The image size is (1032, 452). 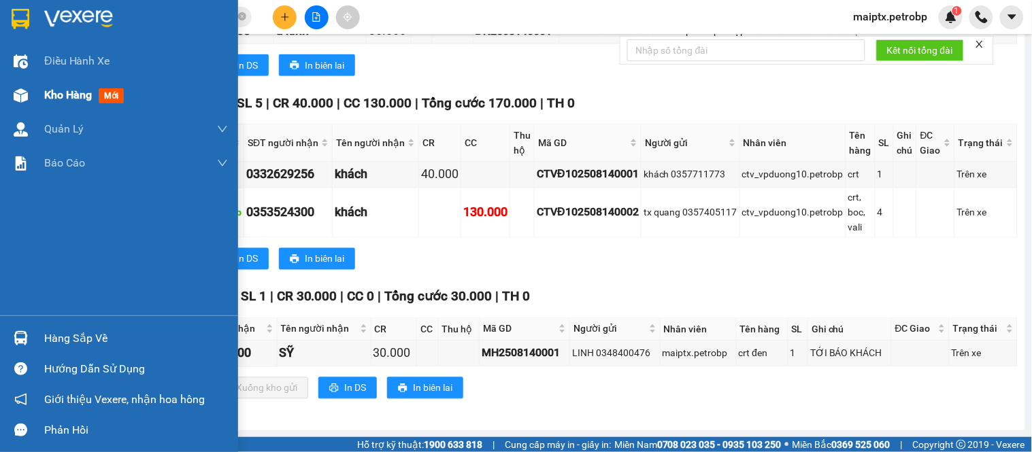 What do you see at coordinates (377, 103) in the screenshot?
I see `span: CC 130.000` at bounding box center [377, 103].